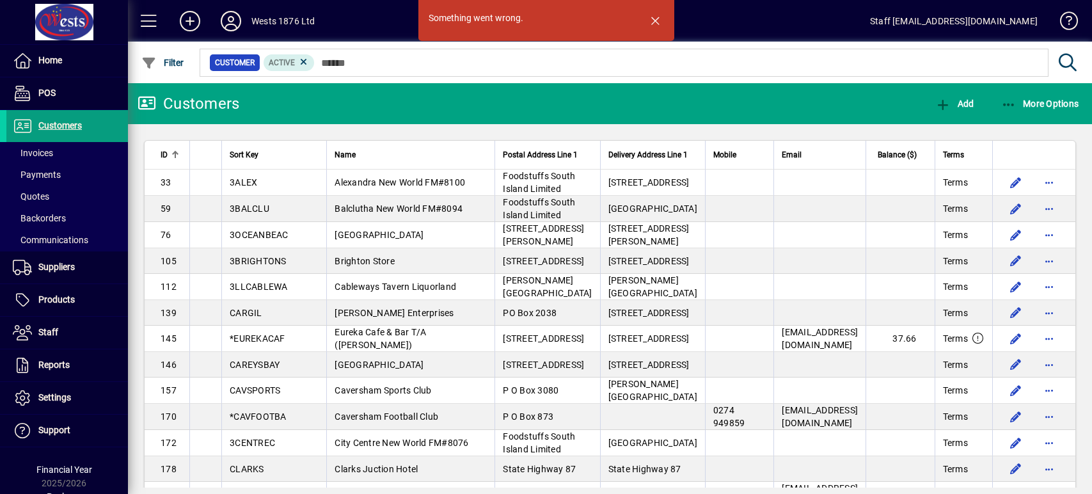  I want to click on button: Profile, so click(231, 21).